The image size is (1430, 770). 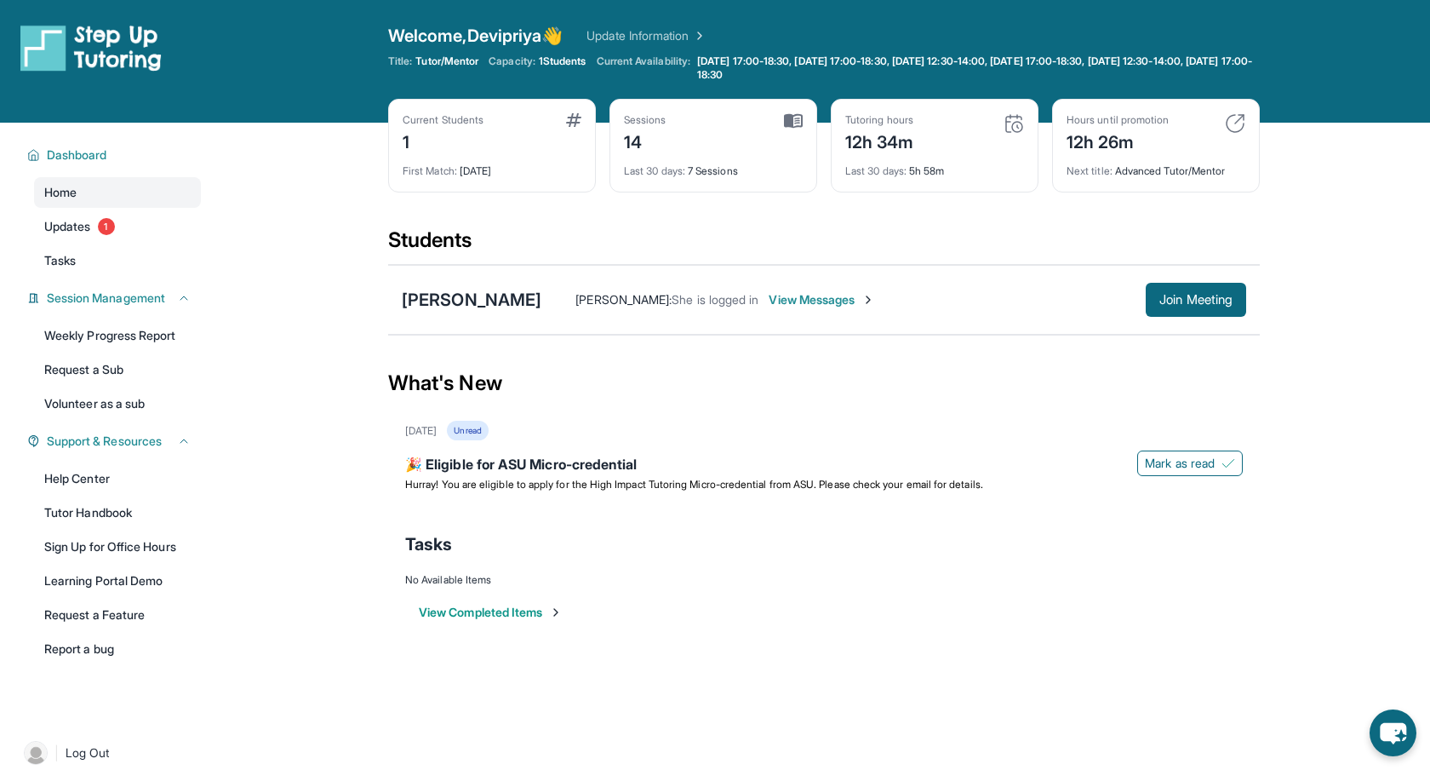 What do you see at coordinates (91, 48) in the screenshot?
I see `img: logo` at bounding box center [91, 48].